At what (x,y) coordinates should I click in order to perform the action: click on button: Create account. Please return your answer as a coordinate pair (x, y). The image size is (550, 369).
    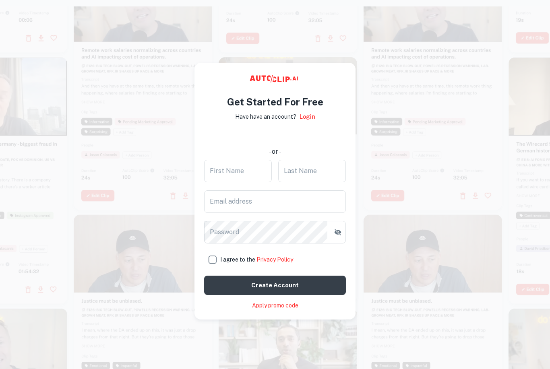
    Looking at the image, I should click on (275, 286).